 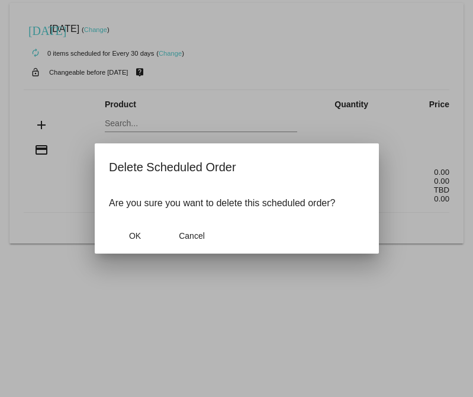 I want to click on h2: Delete Scheduled Order, so click(x=237, y=167).